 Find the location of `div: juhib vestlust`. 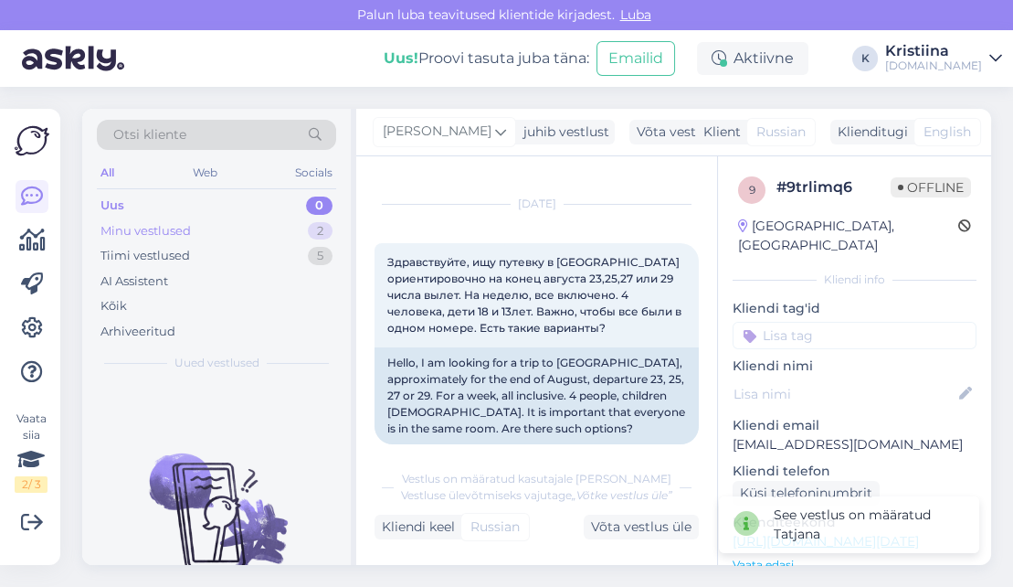

div: juhib vestlust is located at coordinates (563, 132).